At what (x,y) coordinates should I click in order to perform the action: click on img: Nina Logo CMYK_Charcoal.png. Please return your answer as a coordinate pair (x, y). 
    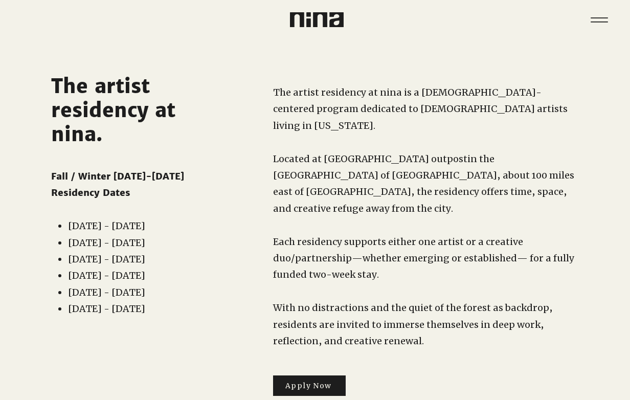
    Looking at the image, I should click on (317, 19).